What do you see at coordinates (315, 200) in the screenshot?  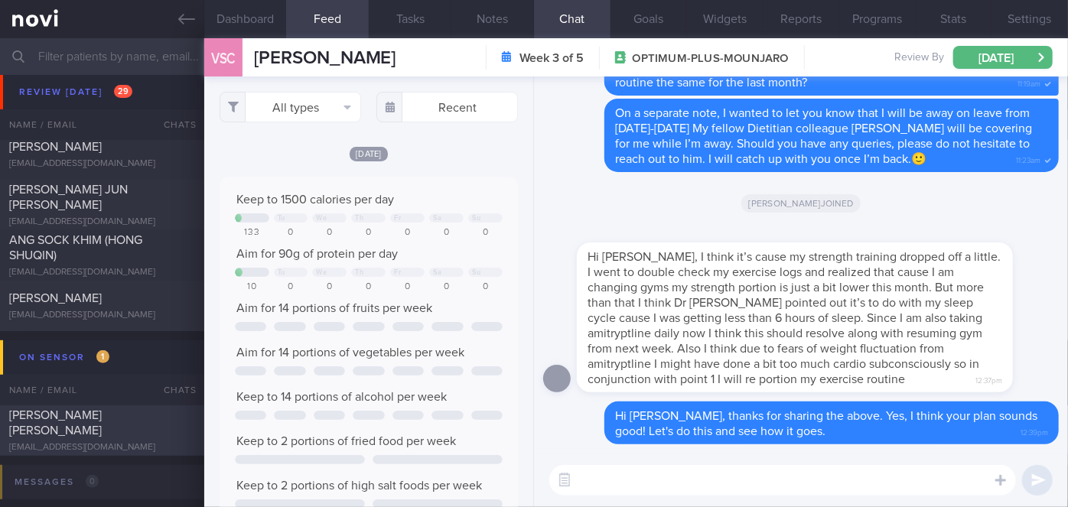 I see `span: Keep to 1500 calories per day` at bounding box center [315, 200].